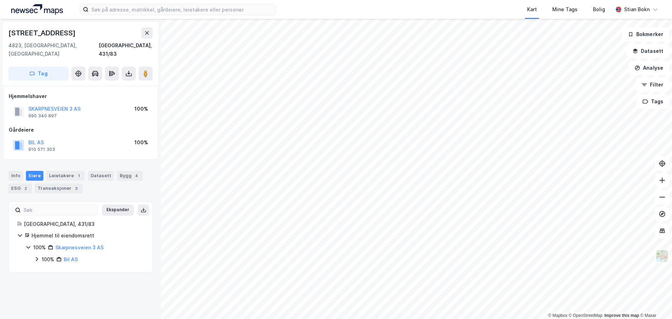 This screenshot has height=319, width=672. I want to click on div: Bygg, so click(130, 176).